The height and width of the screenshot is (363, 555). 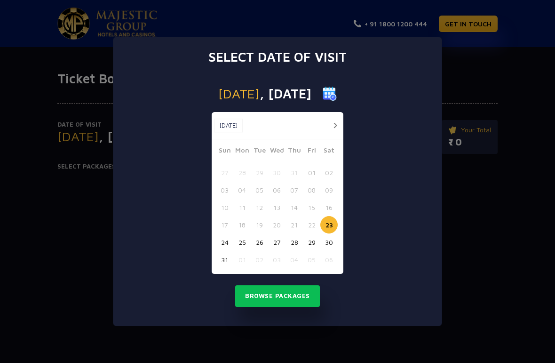 I want to click on span: Thu, so click(x=294, y=152).